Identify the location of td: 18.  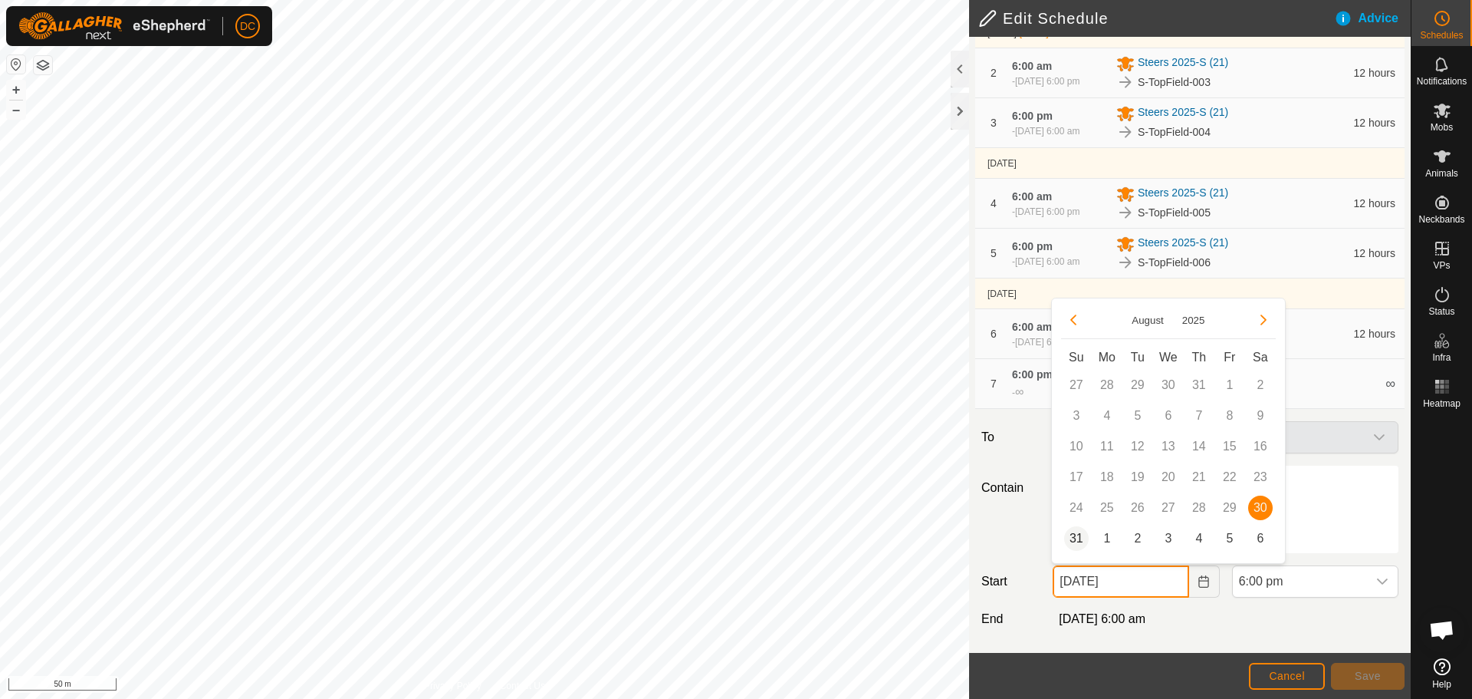
(1107, 477).